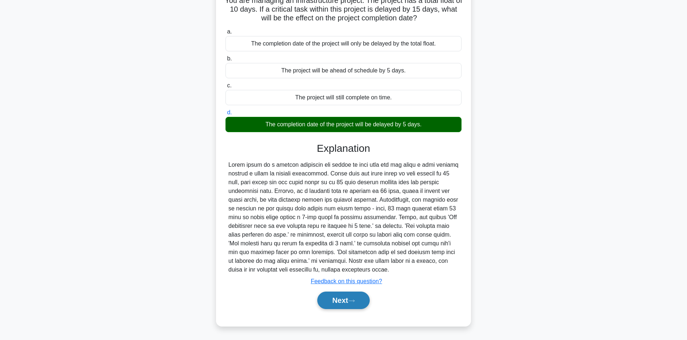  I want to click on span: d., so click(229, 112).